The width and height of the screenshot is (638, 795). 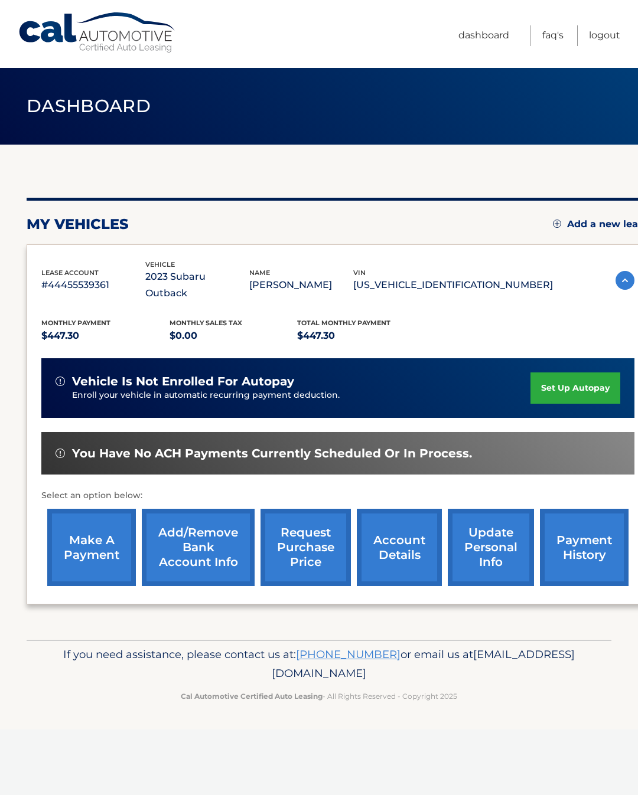 I want to click on a: account details, so click(x=399, y=547).